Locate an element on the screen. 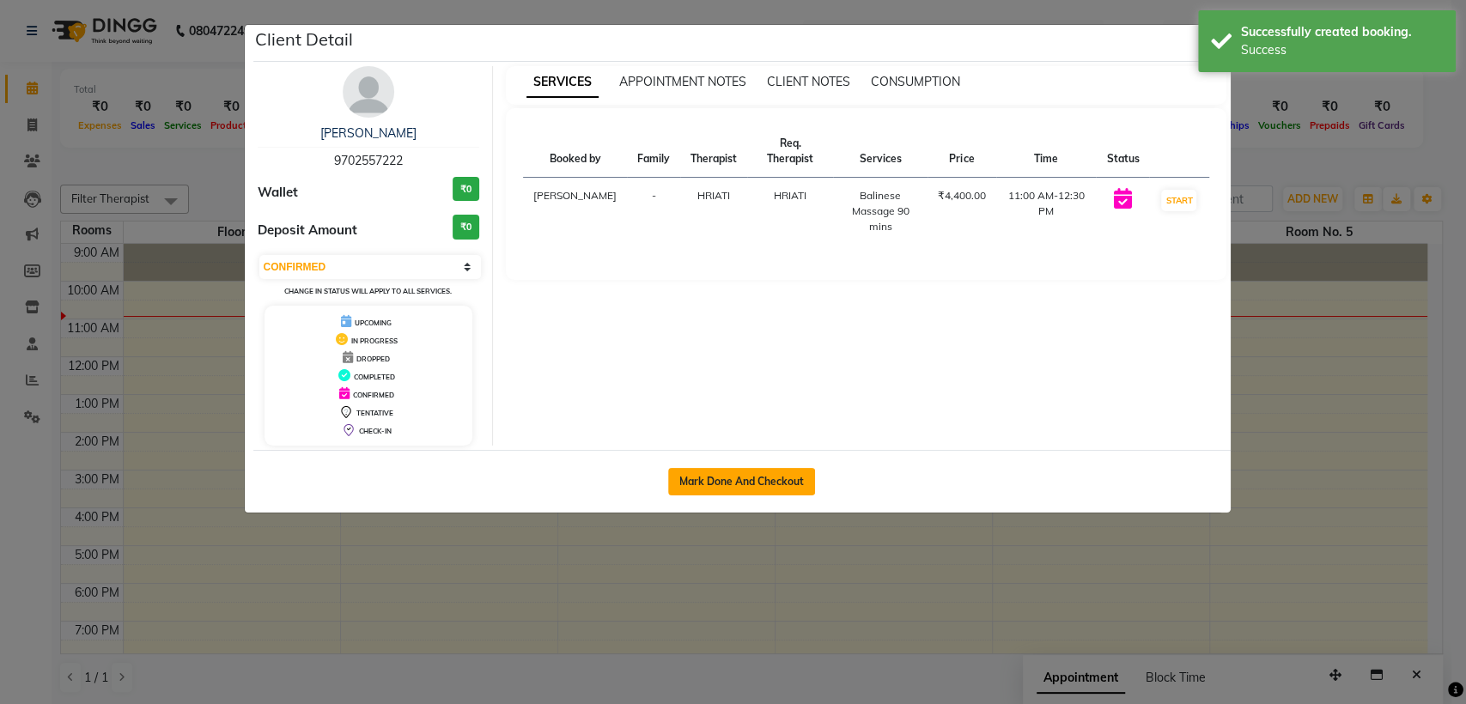  div: Success is located at coordinates (1342, 50).